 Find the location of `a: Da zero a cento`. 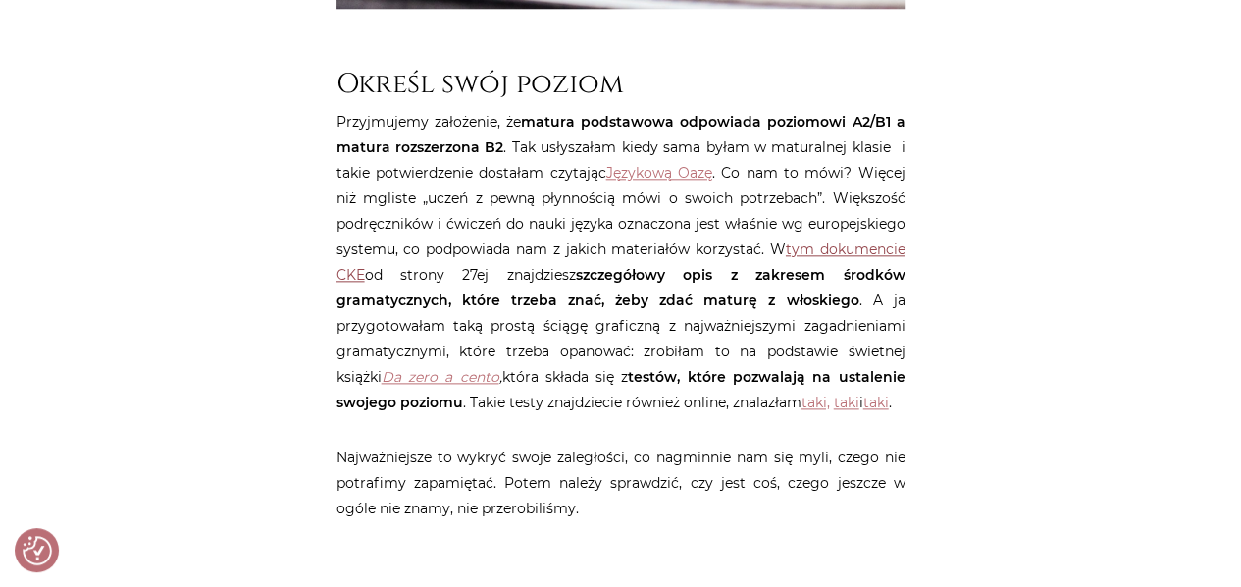

a: Da zero a cento is located at coordinates (440, 377).